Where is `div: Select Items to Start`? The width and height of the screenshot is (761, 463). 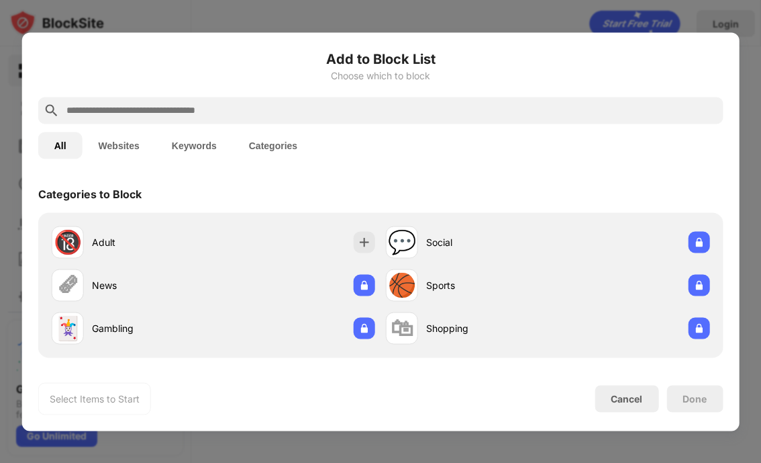
div: Select Items to Start is located at coordinates (95, 398).